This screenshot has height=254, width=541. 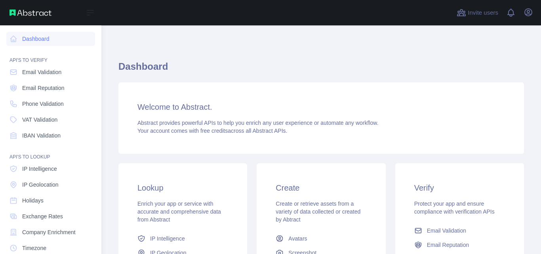 I want to click on a: Phone Validation, so click(x=51, y=104).